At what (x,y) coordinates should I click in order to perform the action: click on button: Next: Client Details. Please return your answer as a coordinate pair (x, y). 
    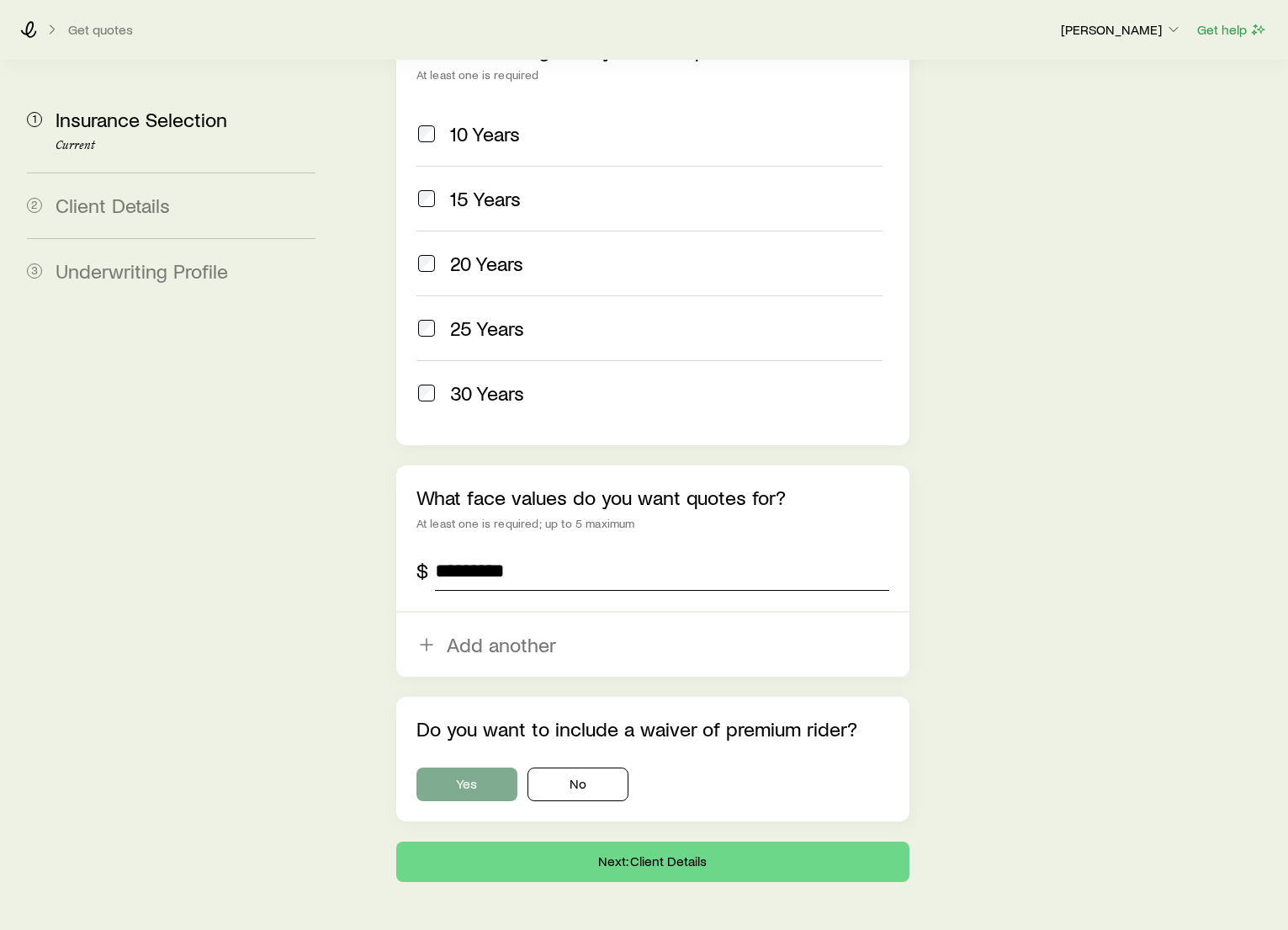
    Looking at the image, I should click on (653, 862).